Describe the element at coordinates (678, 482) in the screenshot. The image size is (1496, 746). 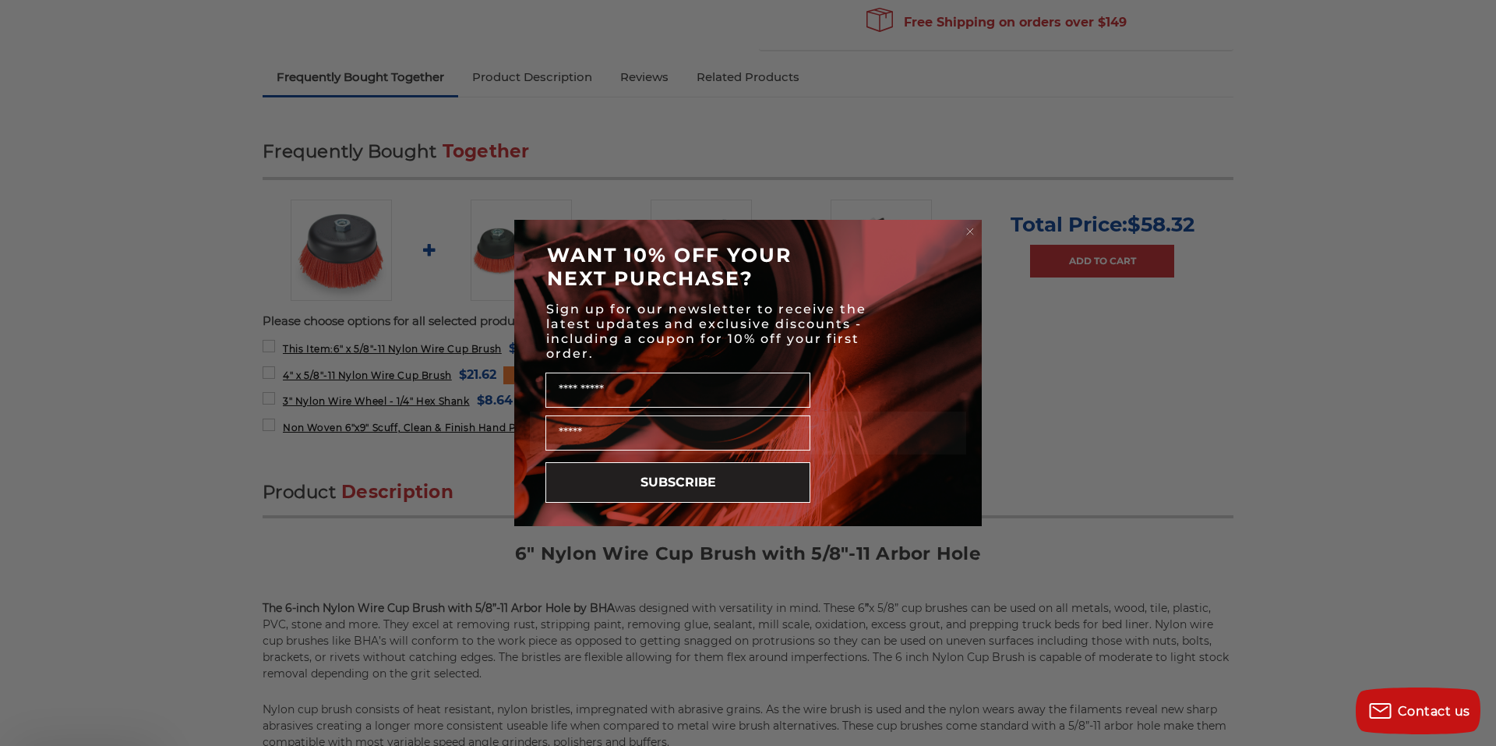
I see `button: SUBSCRIBE` at that location.